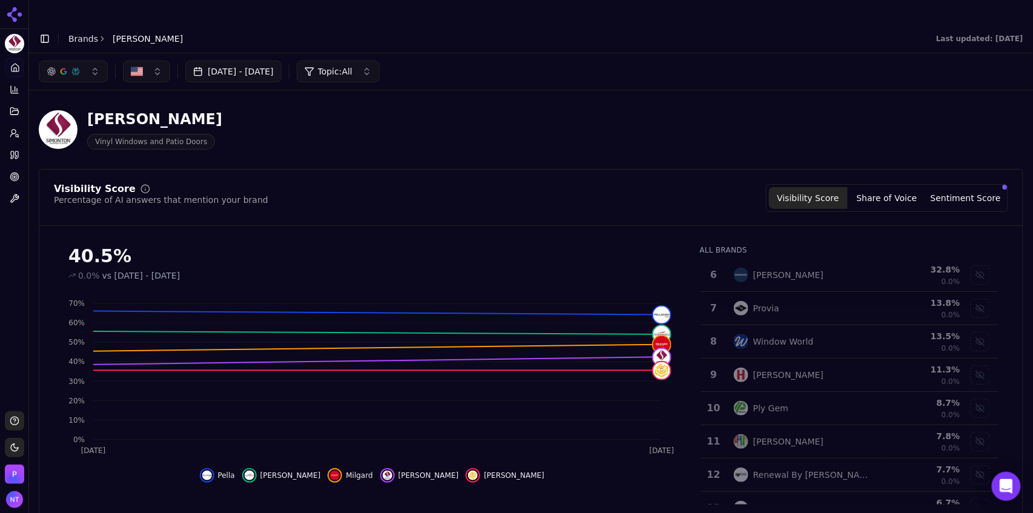  What do you see at coordinates (741, 408) in the screenshot?
I see `img: ply gem` at bounding box center [741, 408].